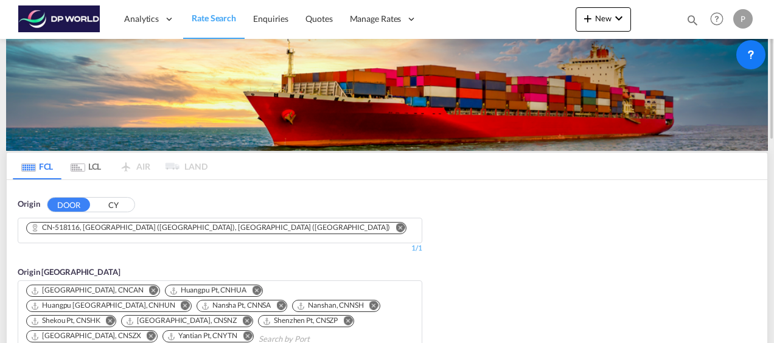 Image resolution: width=774 pixels, height=343 pixels. What do you see at coordinates (103, 305) in the screenshot?
I see `div: Huangpu New Port, CNHUN` at bounding box center [103, 305].